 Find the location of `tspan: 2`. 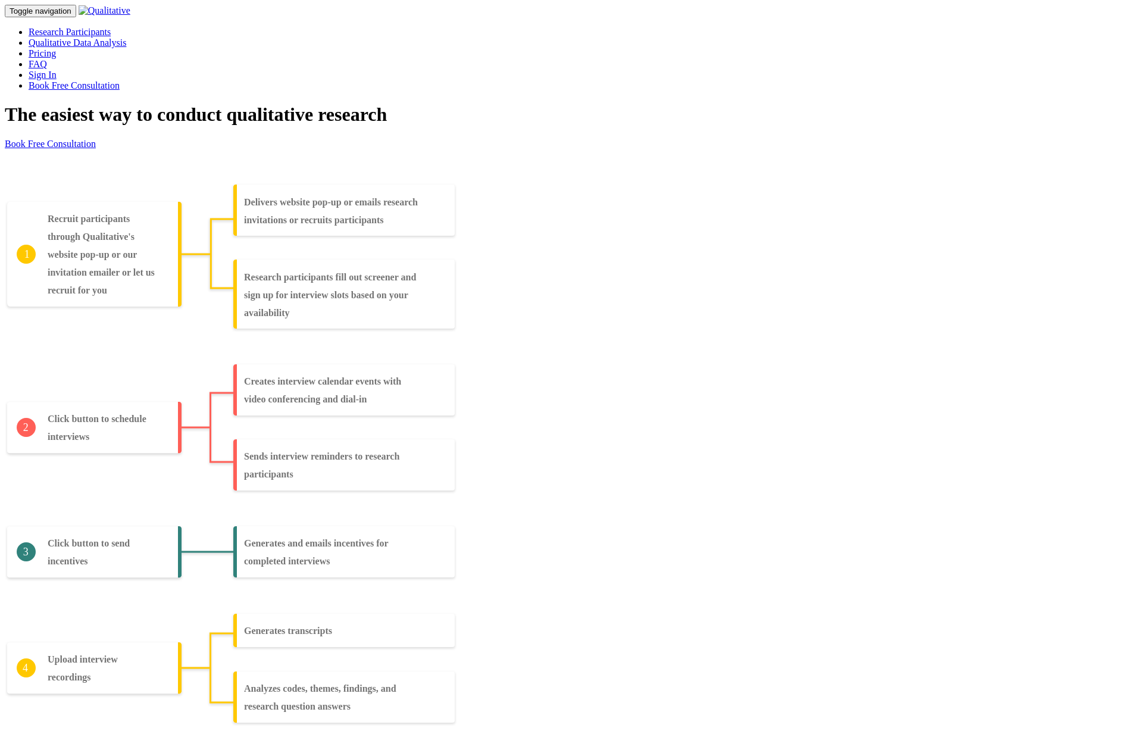

tspan: 2 is located at coordinates (26, 427).